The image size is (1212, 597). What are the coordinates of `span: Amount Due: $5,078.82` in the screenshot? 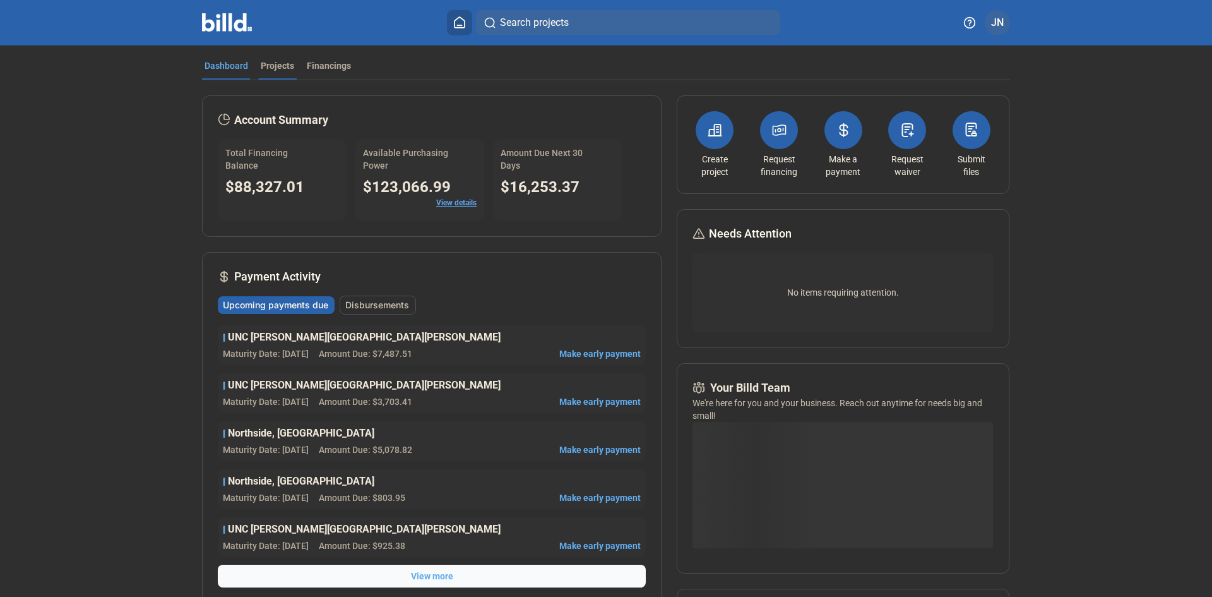 It's located at (366, 449).